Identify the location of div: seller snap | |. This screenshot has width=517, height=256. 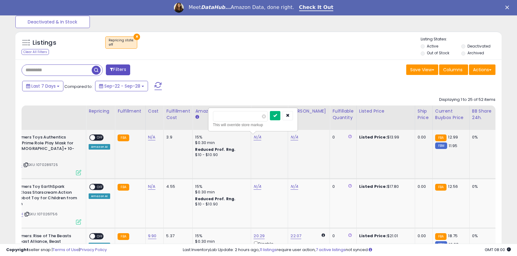
(56, 250).